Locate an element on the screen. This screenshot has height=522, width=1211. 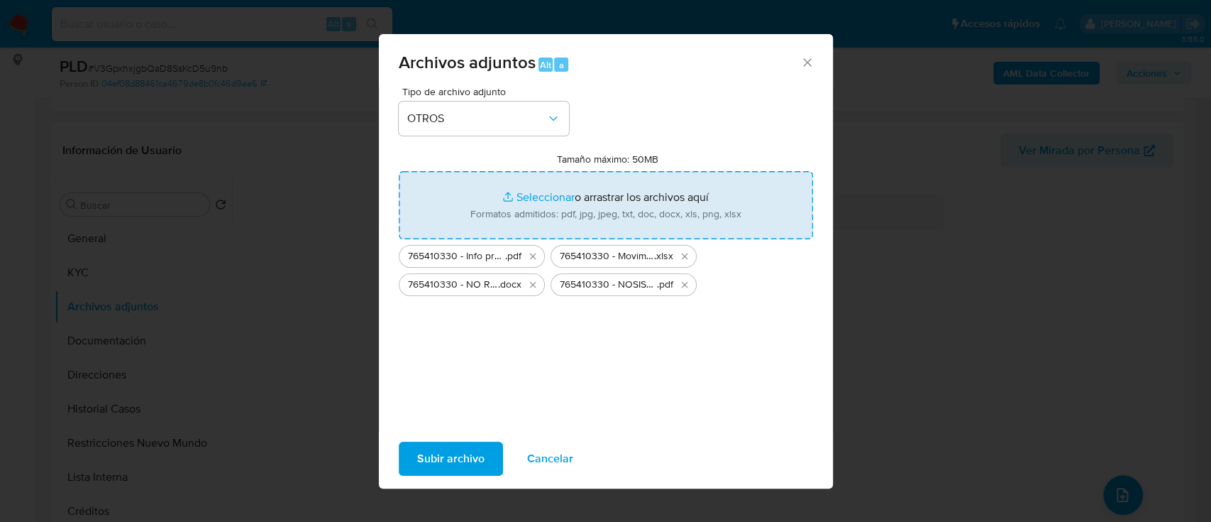
span: 765410330 - NO ROI V3GpxhxjgbQaD8SsKcD5u9nb_2025_08_18_18_58_48 is located at coordinates (453, 285).